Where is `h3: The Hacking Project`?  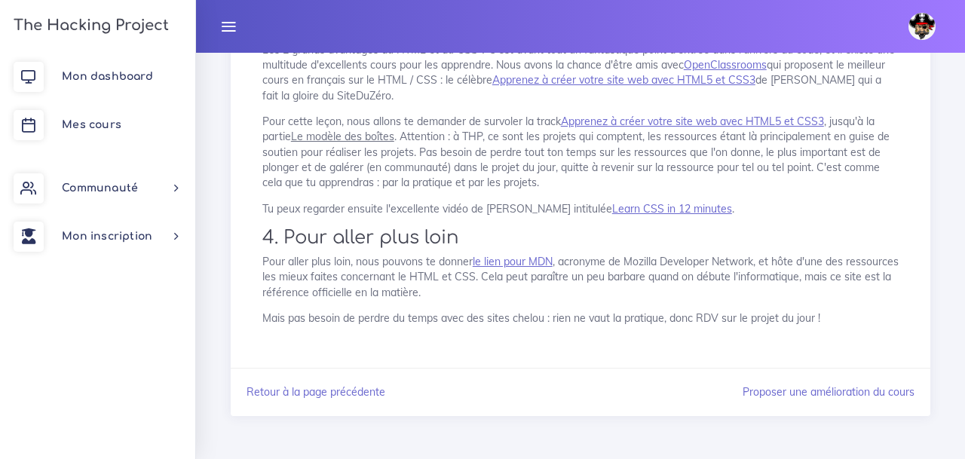 h3: The Hacking Project is located at coordinates (89, 26).